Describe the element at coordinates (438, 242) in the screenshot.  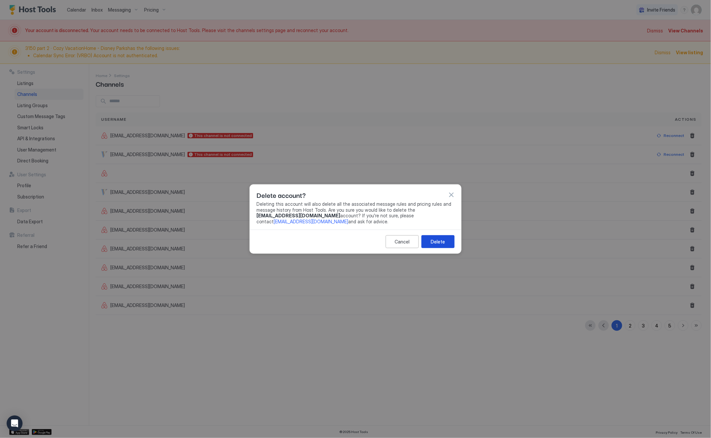
I see `div: Delete` at that location.